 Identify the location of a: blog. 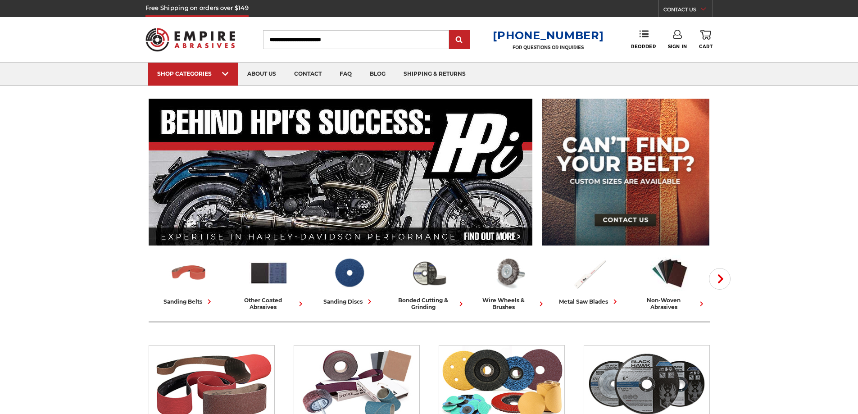
(378, 74).